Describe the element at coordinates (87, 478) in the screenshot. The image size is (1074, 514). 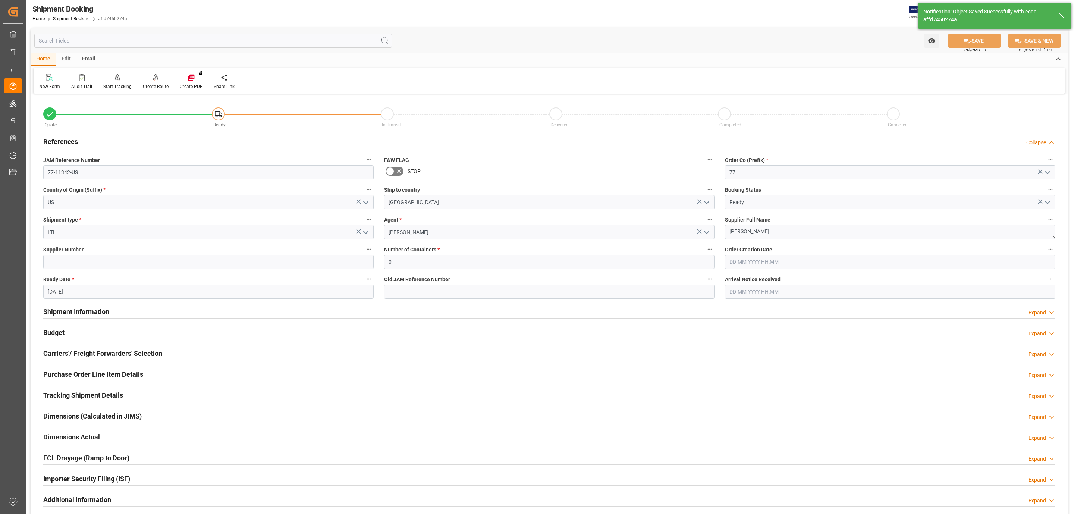
I see `h2: Importer Security Filing (ISF)` at that location.